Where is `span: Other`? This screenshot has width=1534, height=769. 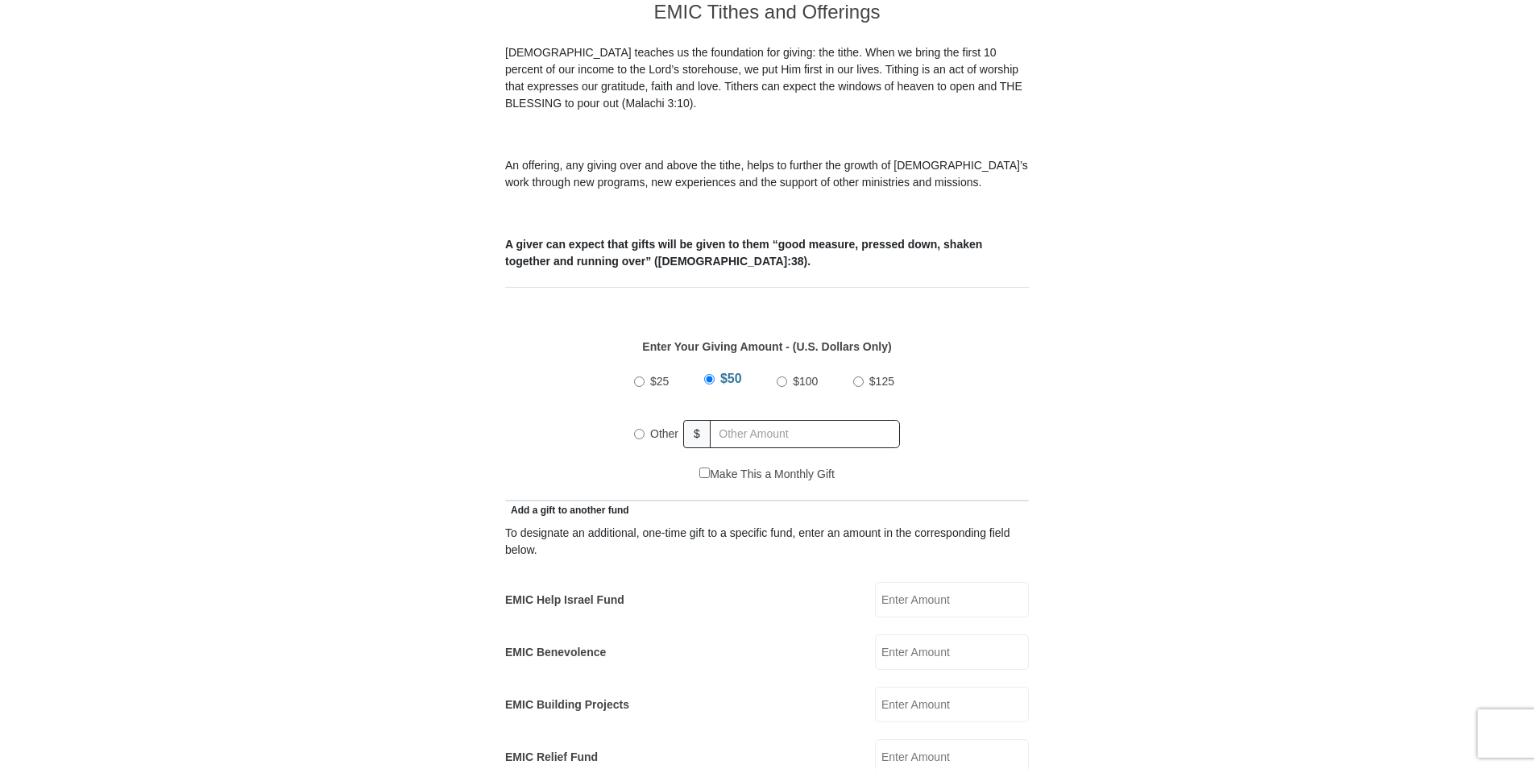
span: Other is located at coordinates (664, 433).